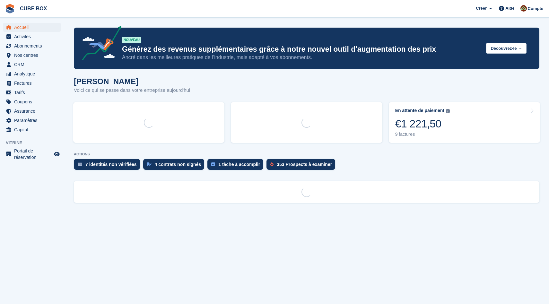  What do you see at coordinates (239, 164) in the screenshot?
I see `div: 1 tâche à accomplir` at bounding box center [239, 164].